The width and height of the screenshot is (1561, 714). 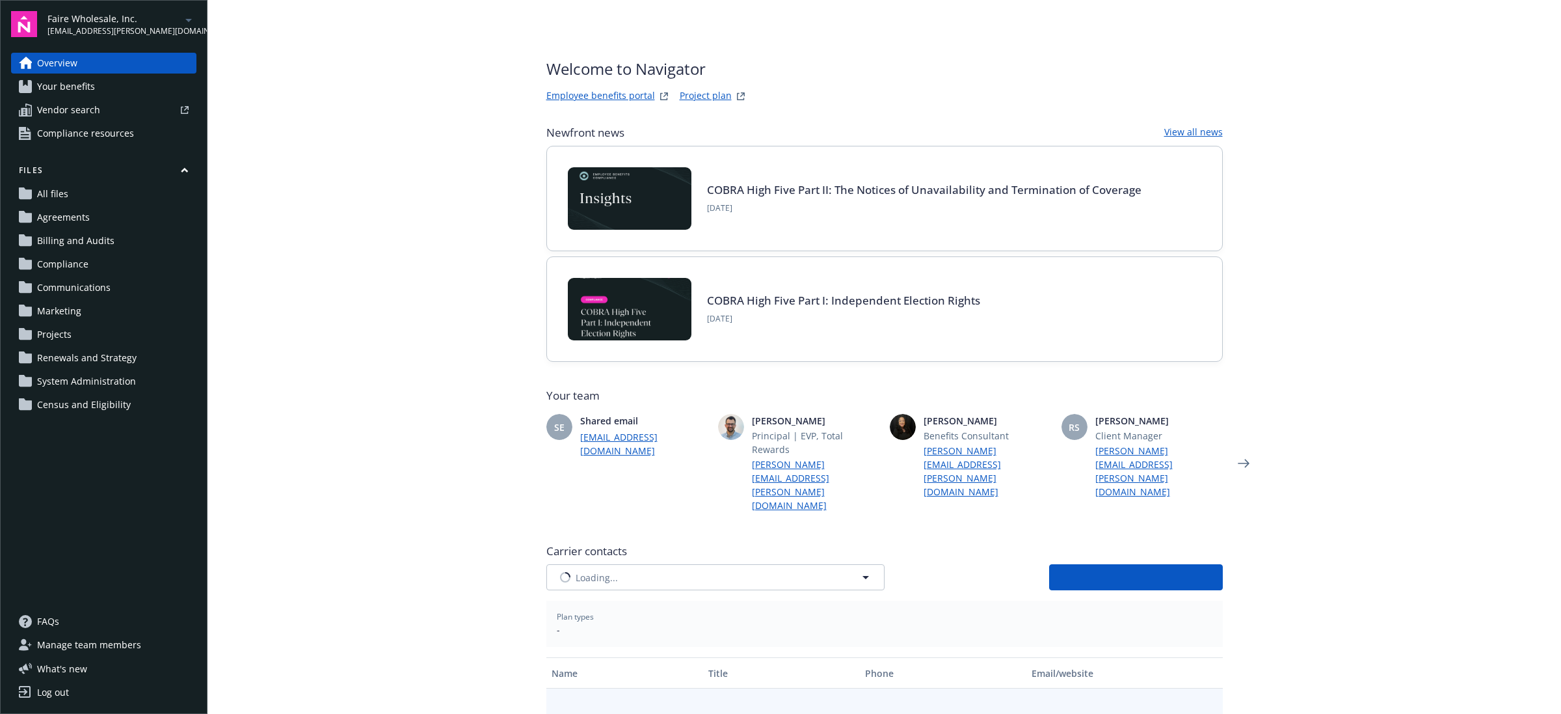 I want to click on a: View all news, so click(x=1194, y=133).